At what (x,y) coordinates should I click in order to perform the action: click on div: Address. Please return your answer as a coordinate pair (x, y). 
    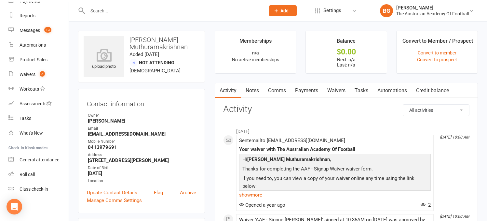
    Looking at the image, I should click on (142, 155).